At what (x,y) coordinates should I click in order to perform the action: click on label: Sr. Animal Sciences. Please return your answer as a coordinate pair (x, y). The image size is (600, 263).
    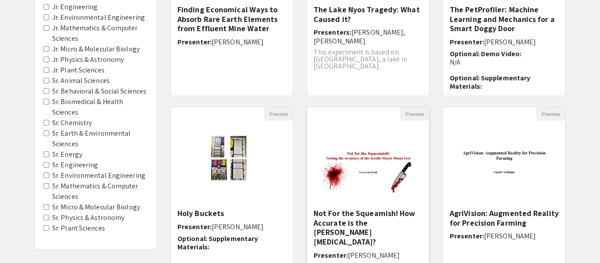
    Looking at the image, I should click on (81, 81).